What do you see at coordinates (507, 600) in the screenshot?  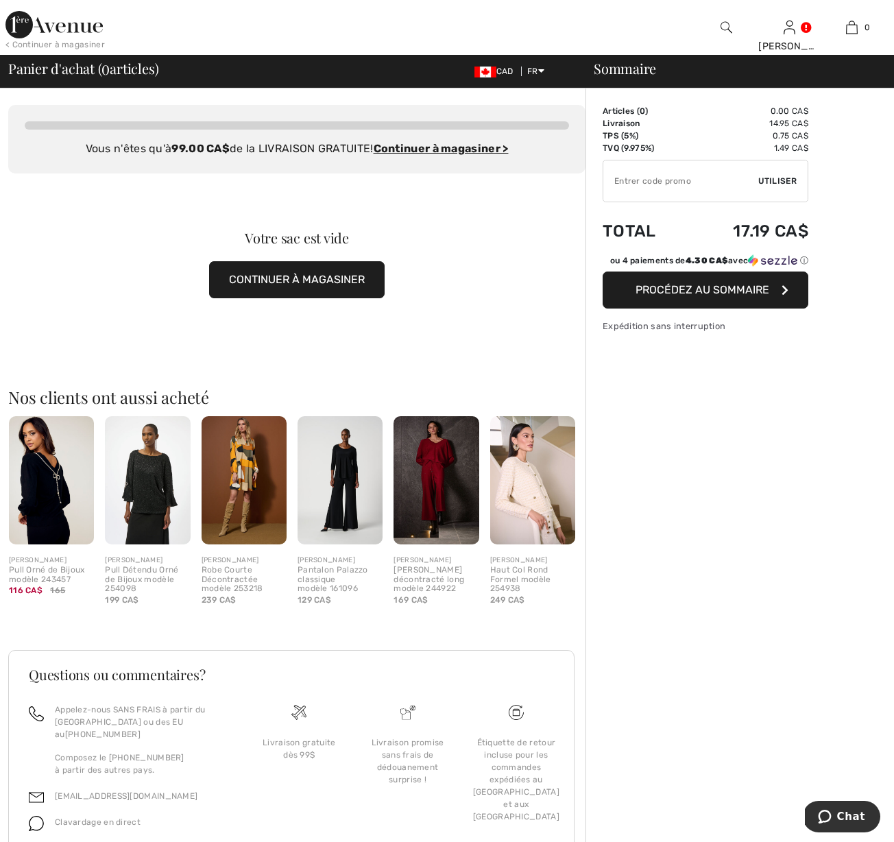 I see `span: 249 CA$` at bounding box center [507, 600].